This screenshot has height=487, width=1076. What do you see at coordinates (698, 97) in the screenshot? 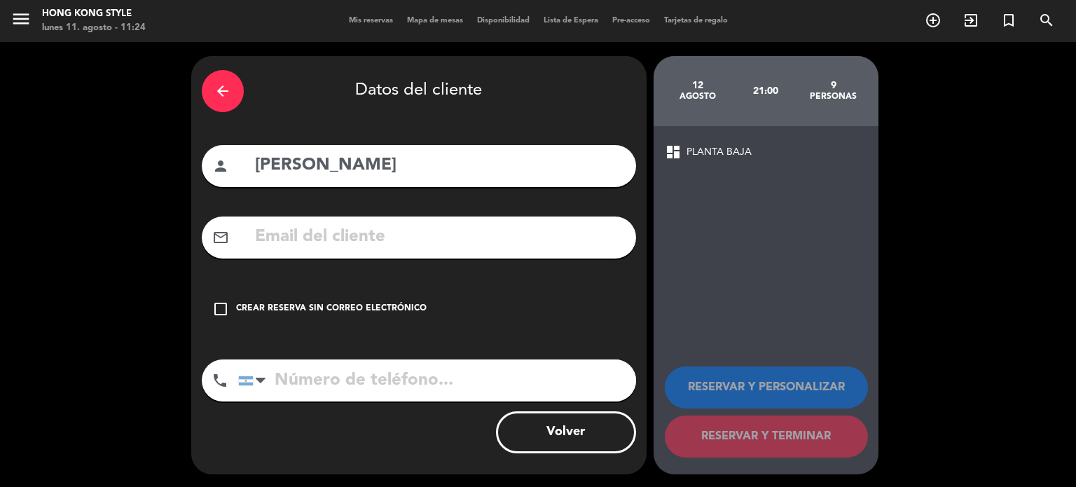
I see `div: agosto` at bounding box center [698, 97].